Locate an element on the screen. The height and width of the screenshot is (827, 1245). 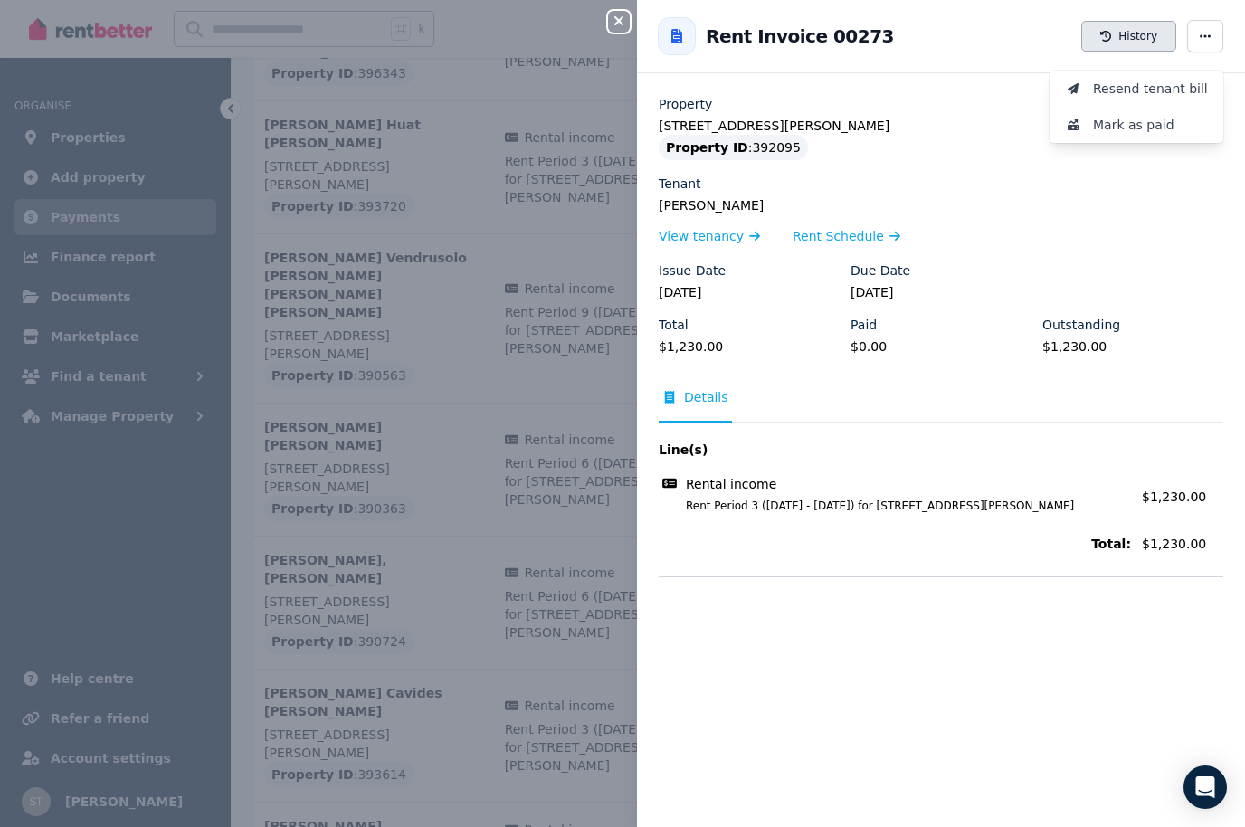
div: : 392095 is located at coordinates (733, 147).